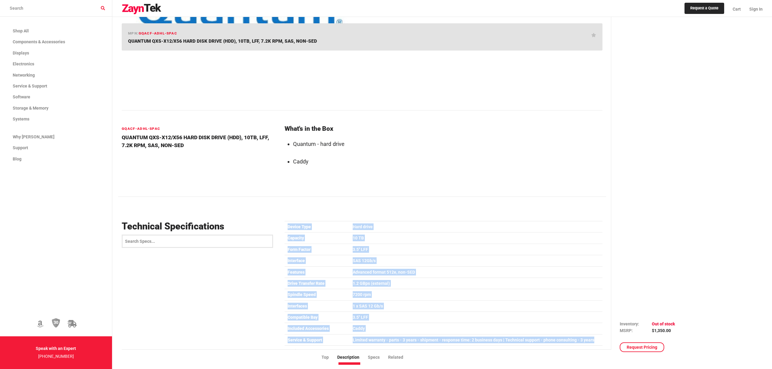 The width and height of the screenshot is (772, 369). I want to click on li: Specs, so click(378, 357).